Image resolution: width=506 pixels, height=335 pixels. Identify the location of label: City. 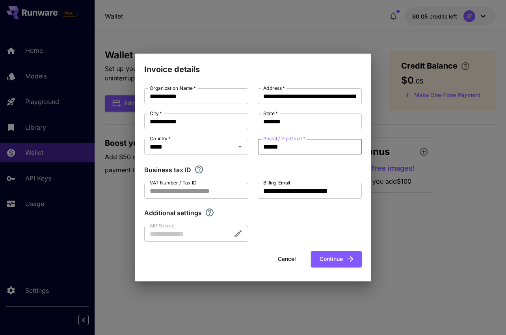
(156, 113).